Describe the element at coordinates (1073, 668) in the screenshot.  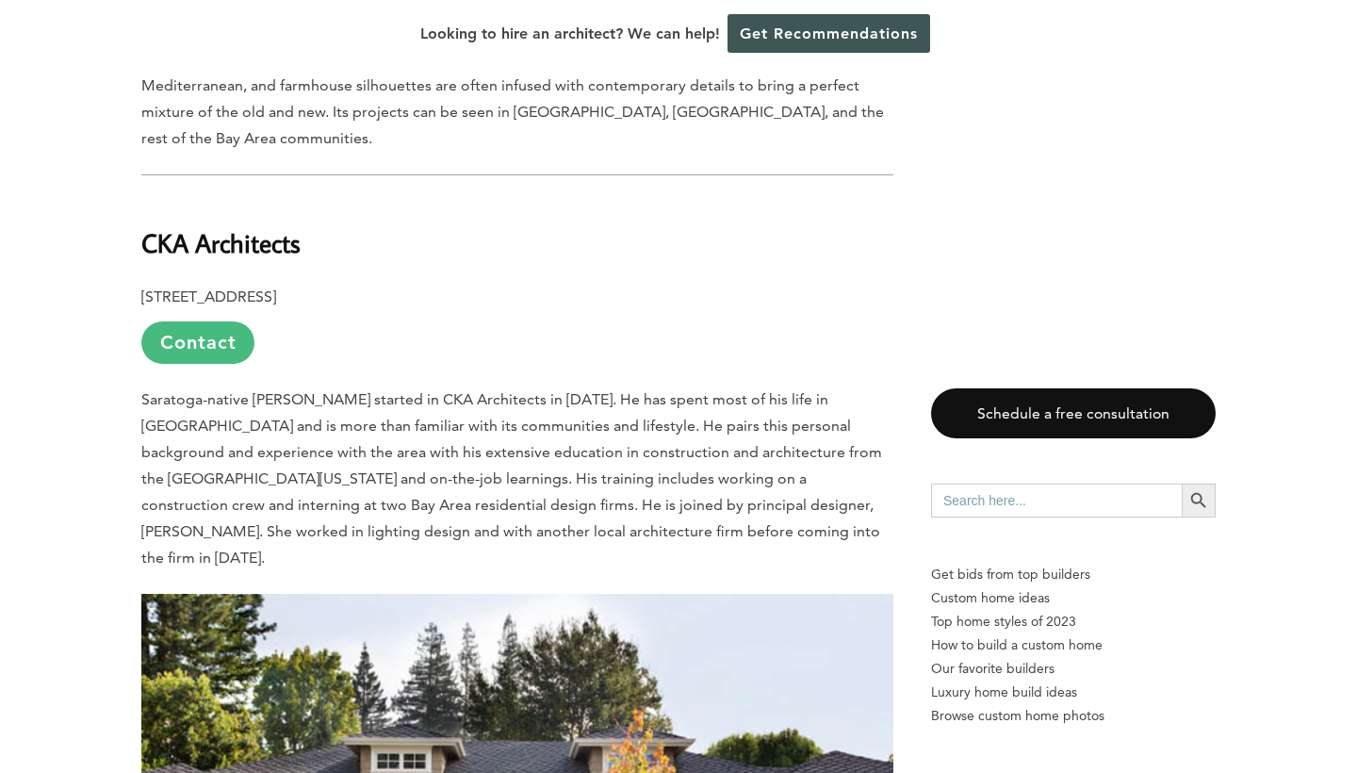
I see `p: Our favorite builders` at that location.